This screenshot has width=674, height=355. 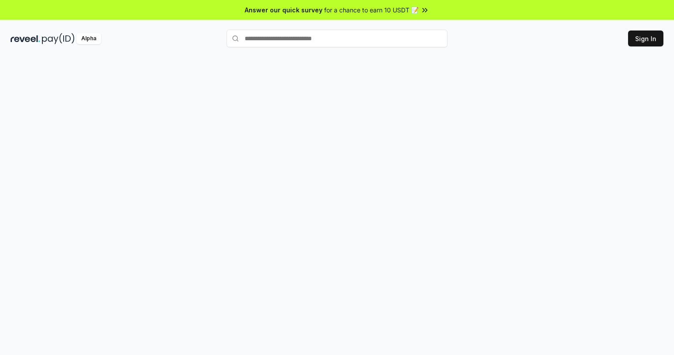 I want to click on img: pay_id, so click(x=58, y=38).